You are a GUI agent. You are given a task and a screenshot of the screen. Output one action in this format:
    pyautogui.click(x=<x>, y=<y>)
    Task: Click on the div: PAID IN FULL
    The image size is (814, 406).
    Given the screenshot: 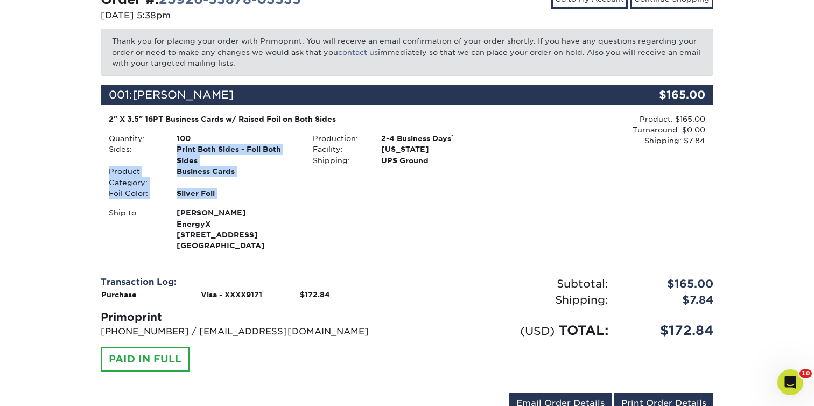 What is the action you would take?
    pyautogui.click(x=145, y=359)
    